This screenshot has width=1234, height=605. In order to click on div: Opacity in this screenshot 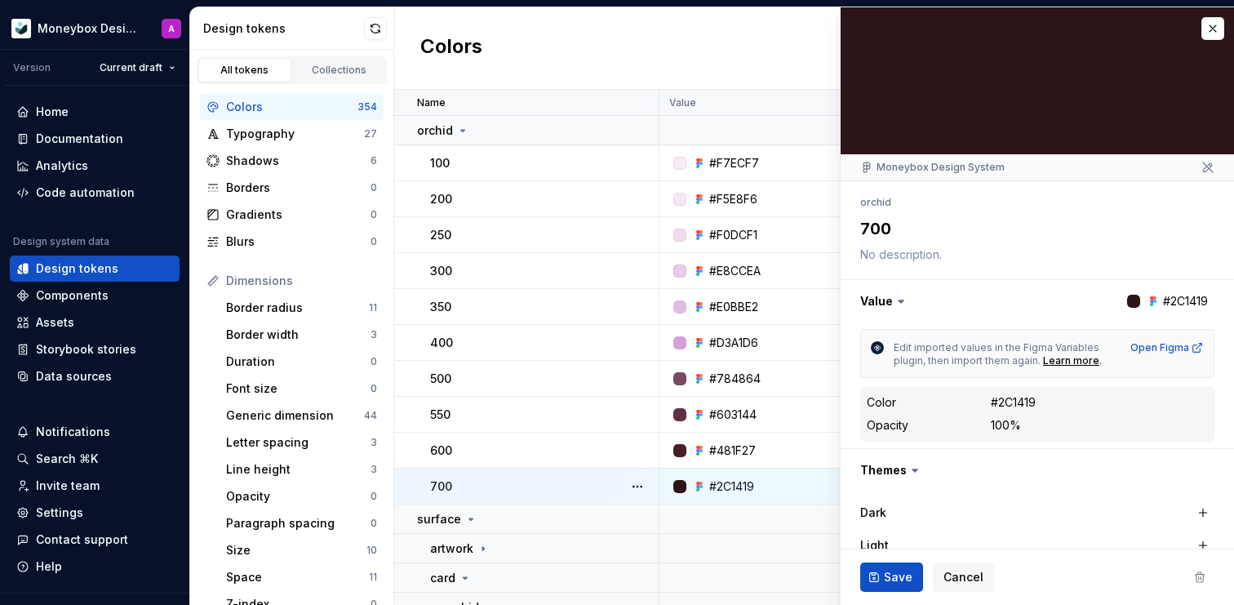, I will do `click(298, 496)`.